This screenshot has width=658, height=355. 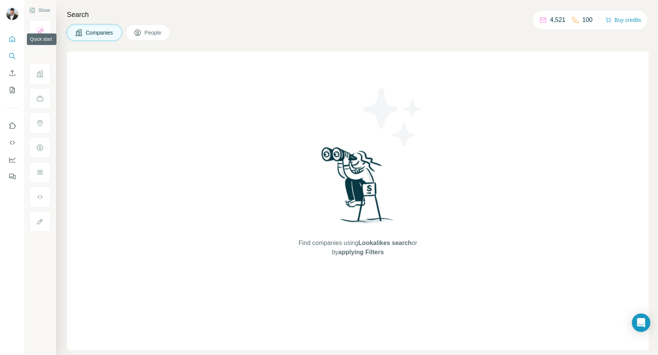 I want to click on button: Show, so click(x=40, y=10).